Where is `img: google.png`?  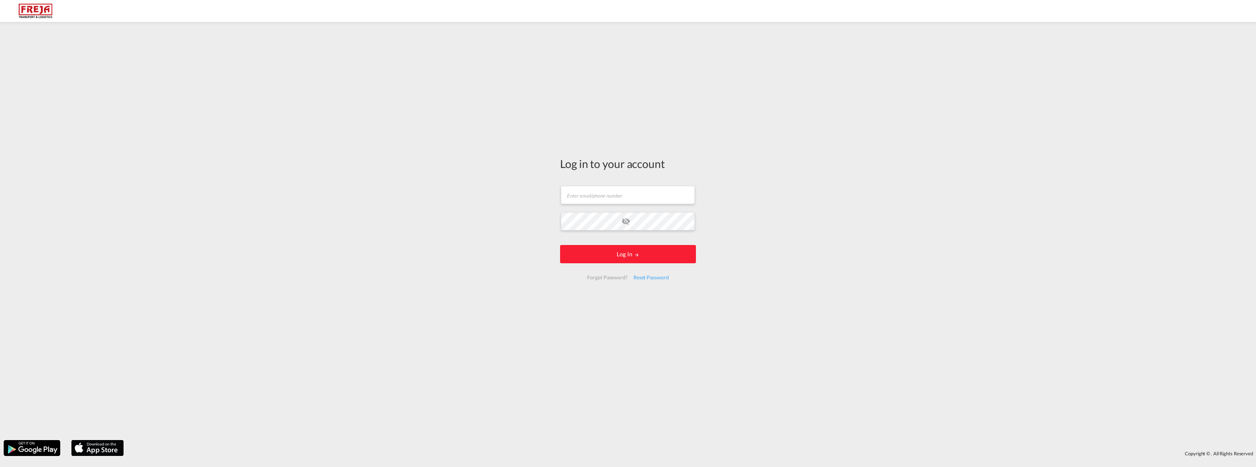
img: google.png is located at coordinates (32, 448).